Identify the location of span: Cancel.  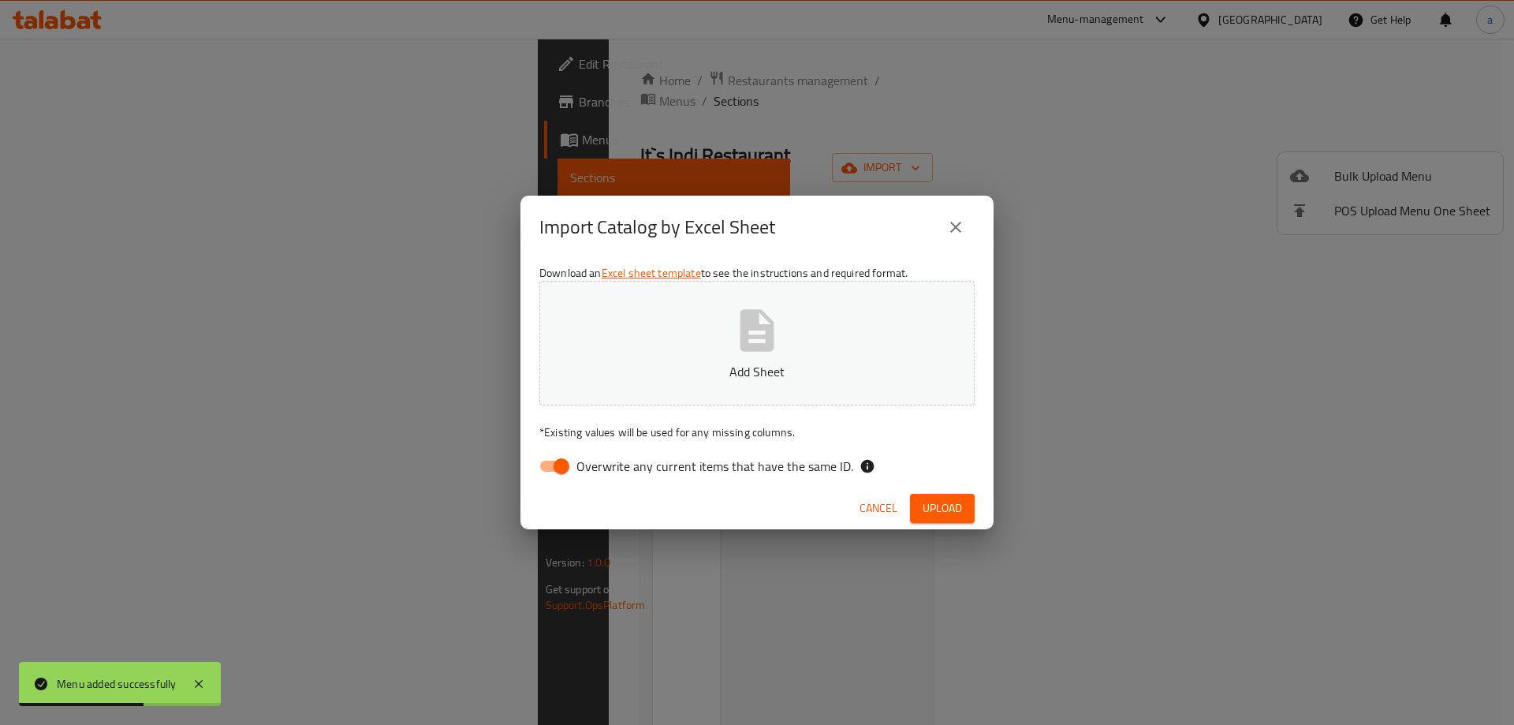
(878, 508).